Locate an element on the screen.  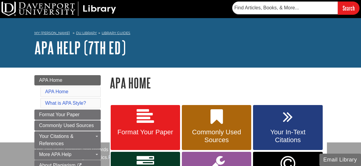
span: APA Home is located at coordinates (51, 80).